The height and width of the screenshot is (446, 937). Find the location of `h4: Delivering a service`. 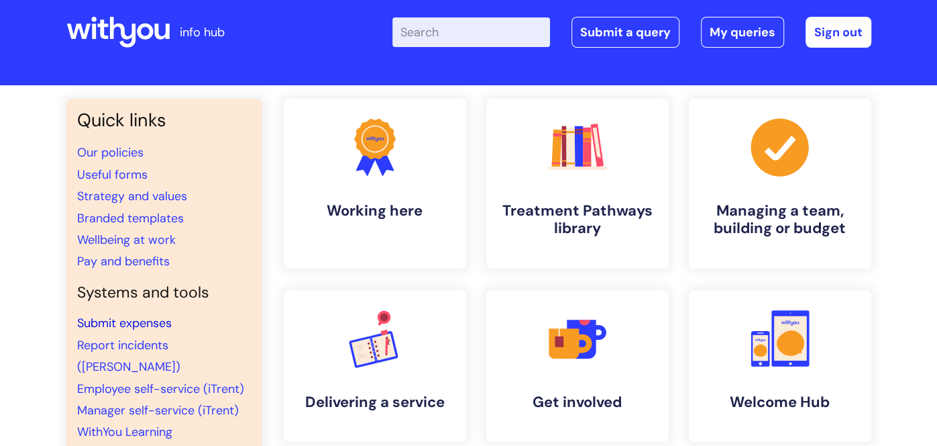

h4: Delivering a service is located at coordinates (375, 402).